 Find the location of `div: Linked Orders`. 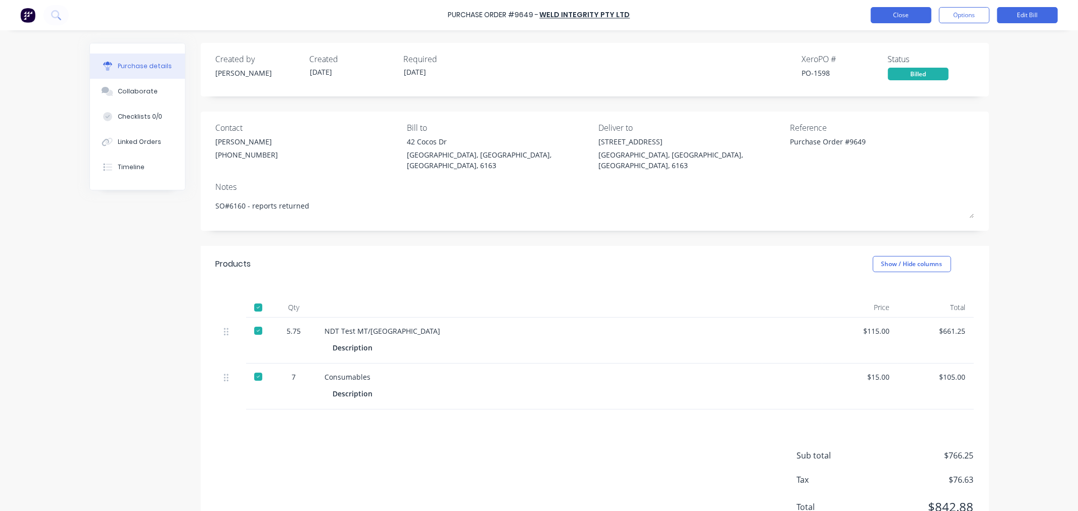

div: Linked Orders is located at coordinates (139, 142).